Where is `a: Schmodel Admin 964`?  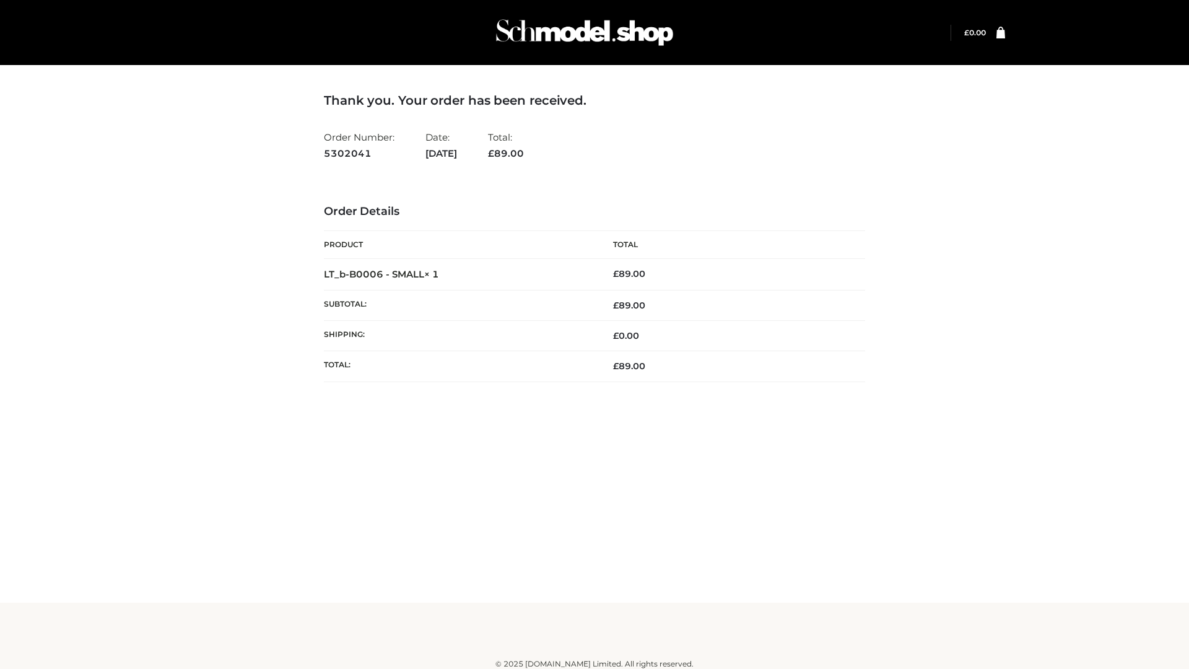 a: Schmodel Admin 964 is located at coordinates (585, 32).